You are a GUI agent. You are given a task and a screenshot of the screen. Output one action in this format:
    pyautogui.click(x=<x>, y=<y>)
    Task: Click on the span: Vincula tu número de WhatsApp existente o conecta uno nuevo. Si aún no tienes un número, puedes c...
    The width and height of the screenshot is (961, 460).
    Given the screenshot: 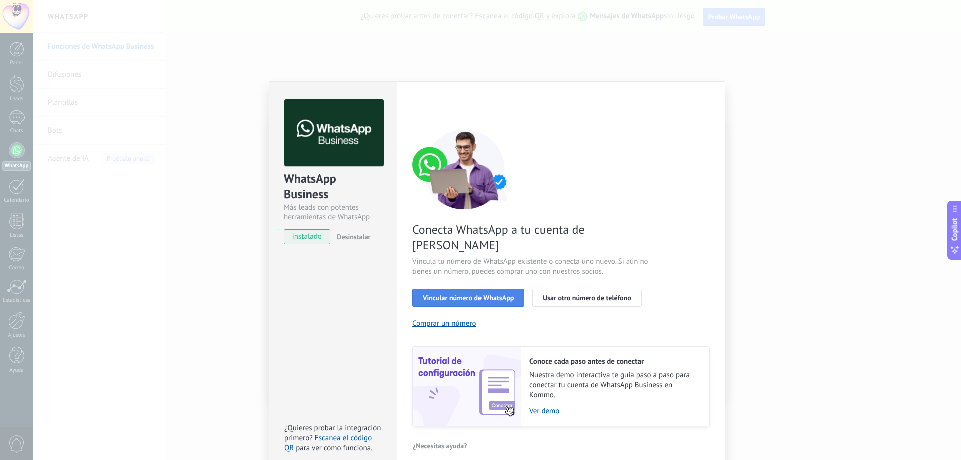 What is the action you would take?
    pyautogui.click(x=532, y=267)
    